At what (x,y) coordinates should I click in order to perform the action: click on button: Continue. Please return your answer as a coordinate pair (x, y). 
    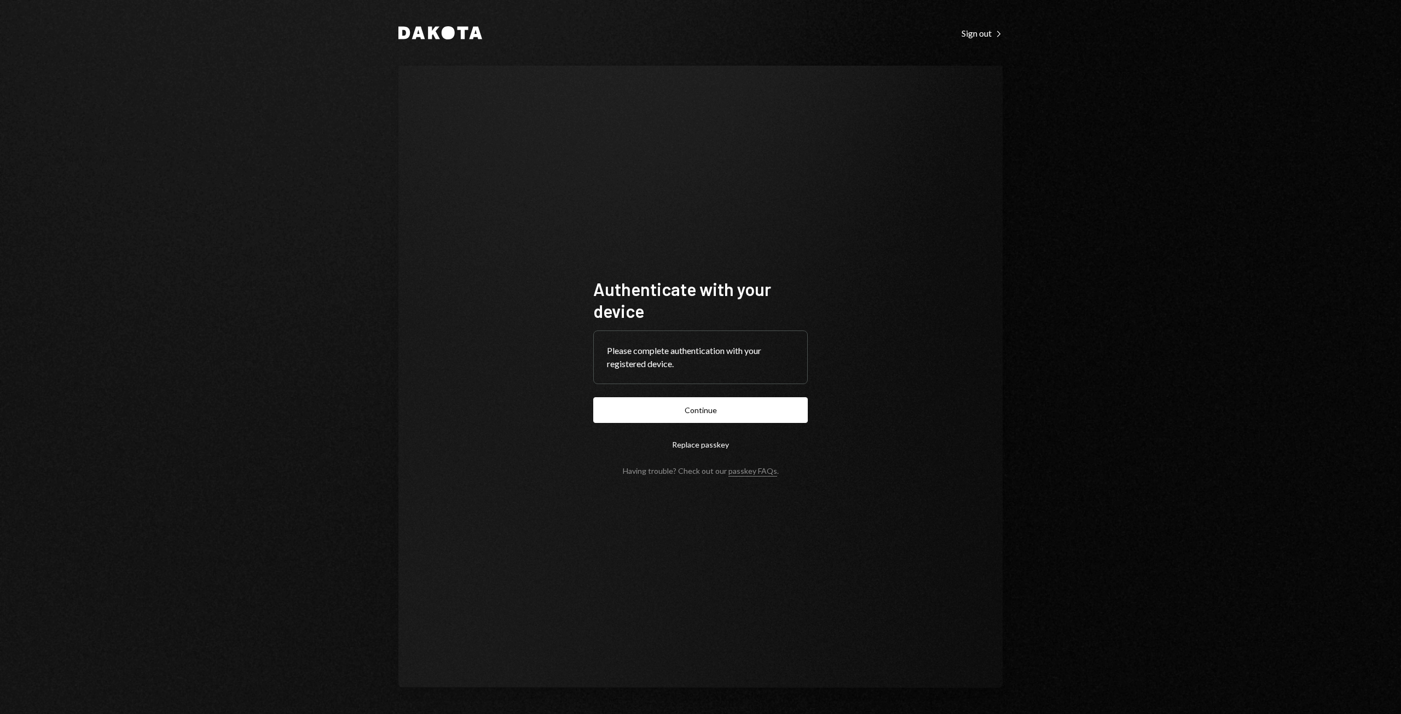
    Looking at the image, I should click on (701, 410).